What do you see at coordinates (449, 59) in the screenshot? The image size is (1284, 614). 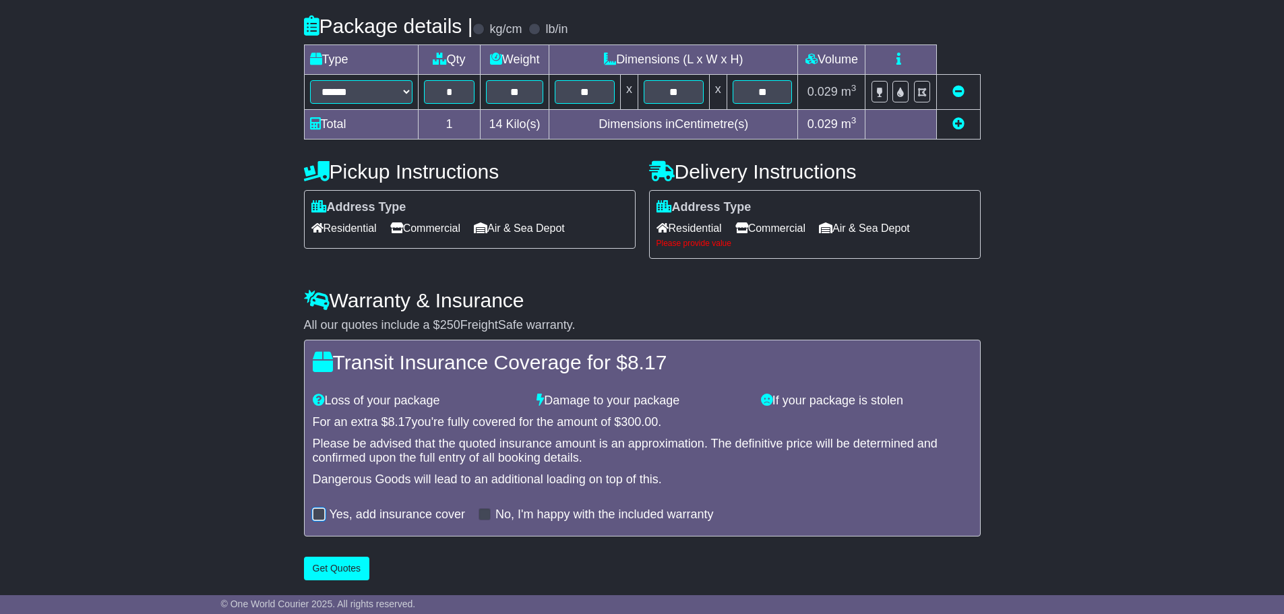 I see `td: Qty` at bounding box center [449, 59].